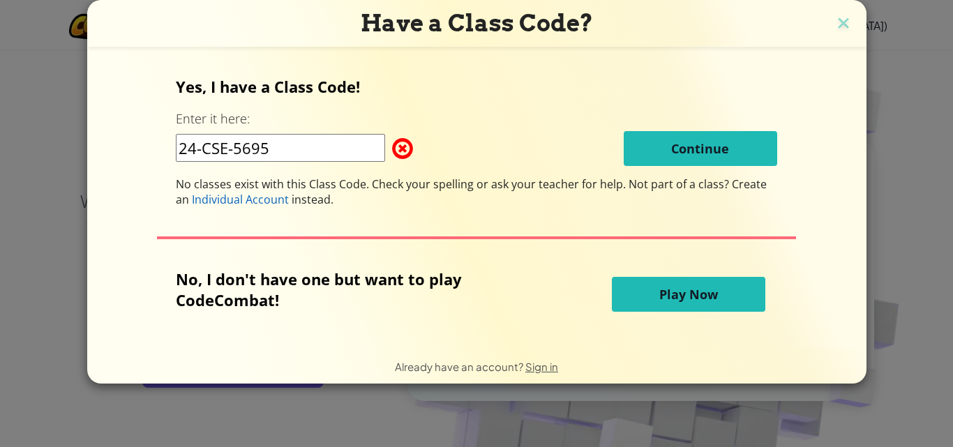 The width and height of the screenshot is (953, 447). What do you see at coordinates (353, 290) in the screenshot?
I see `p: No, I don't have one but want to play CodeCombat!` at bounding box center [353, 290].